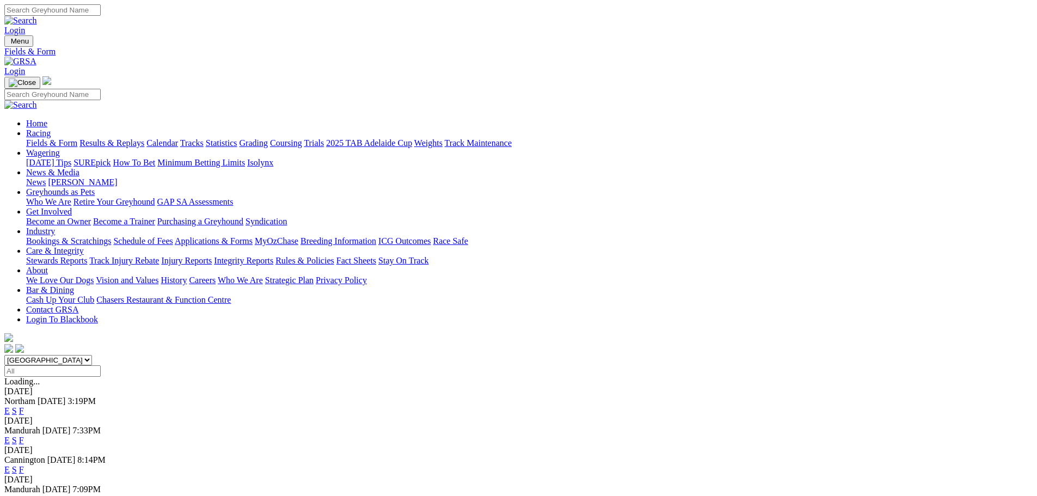  I want to click on a: Login, so click(15, 30).